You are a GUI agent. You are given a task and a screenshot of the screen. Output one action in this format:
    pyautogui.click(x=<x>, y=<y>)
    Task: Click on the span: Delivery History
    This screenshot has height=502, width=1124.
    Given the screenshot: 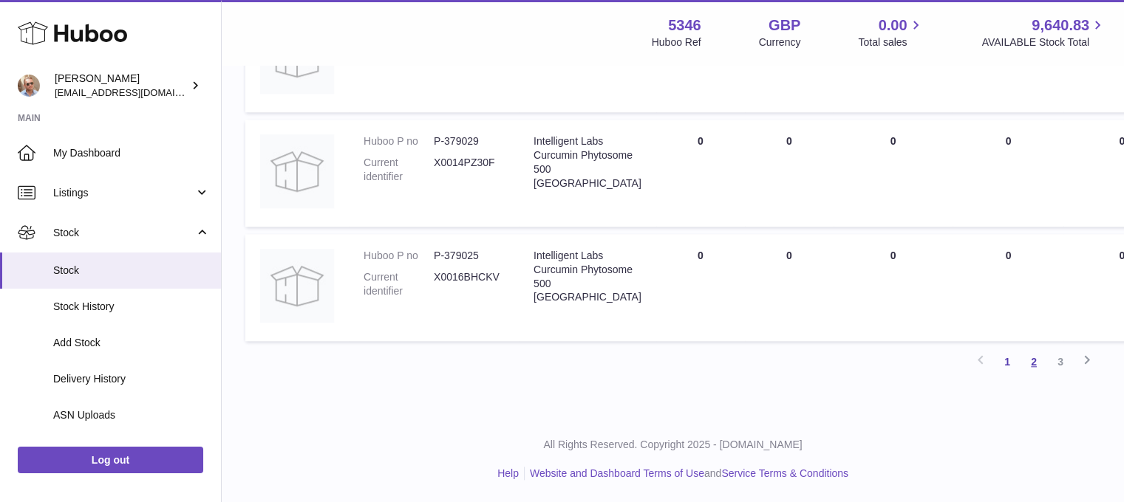 What is the action you would take?
    pyautogui.click(x=132, y=379)
    